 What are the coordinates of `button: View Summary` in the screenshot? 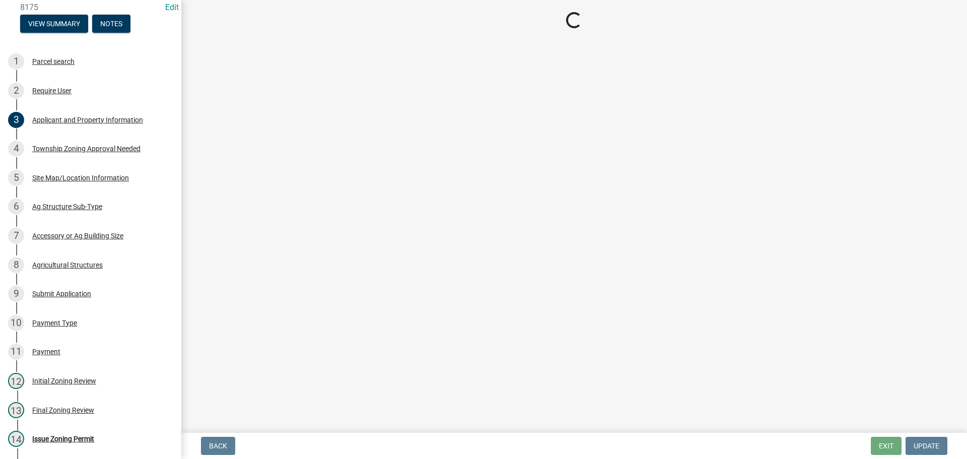 It's located at (54, 24).